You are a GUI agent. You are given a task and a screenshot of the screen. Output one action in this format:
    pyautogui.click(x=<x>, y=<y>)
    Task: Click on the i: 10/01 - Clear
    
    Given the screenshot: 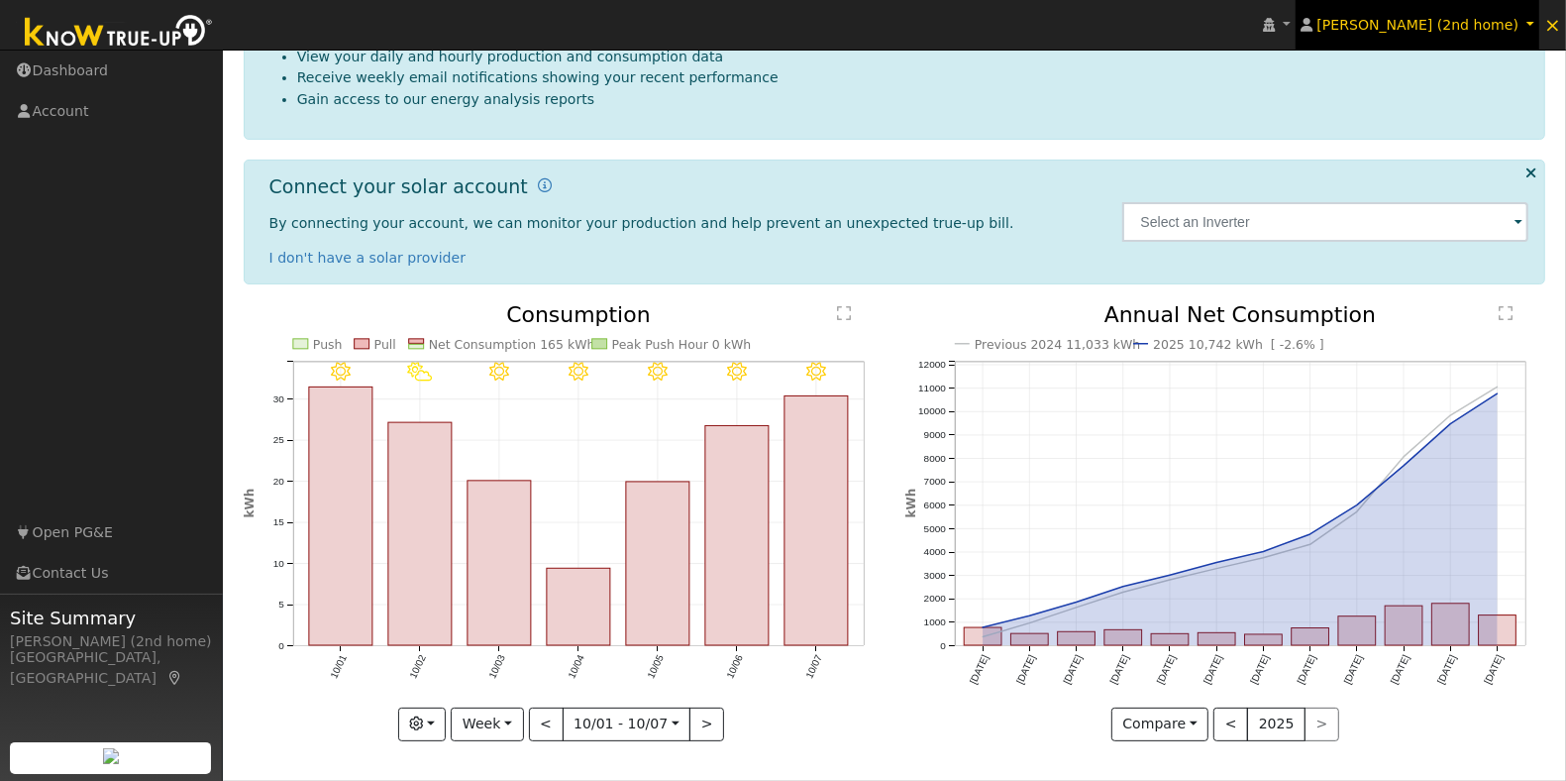 What is the action you would take?
    pyautogui.click(x=341, y=371)
    